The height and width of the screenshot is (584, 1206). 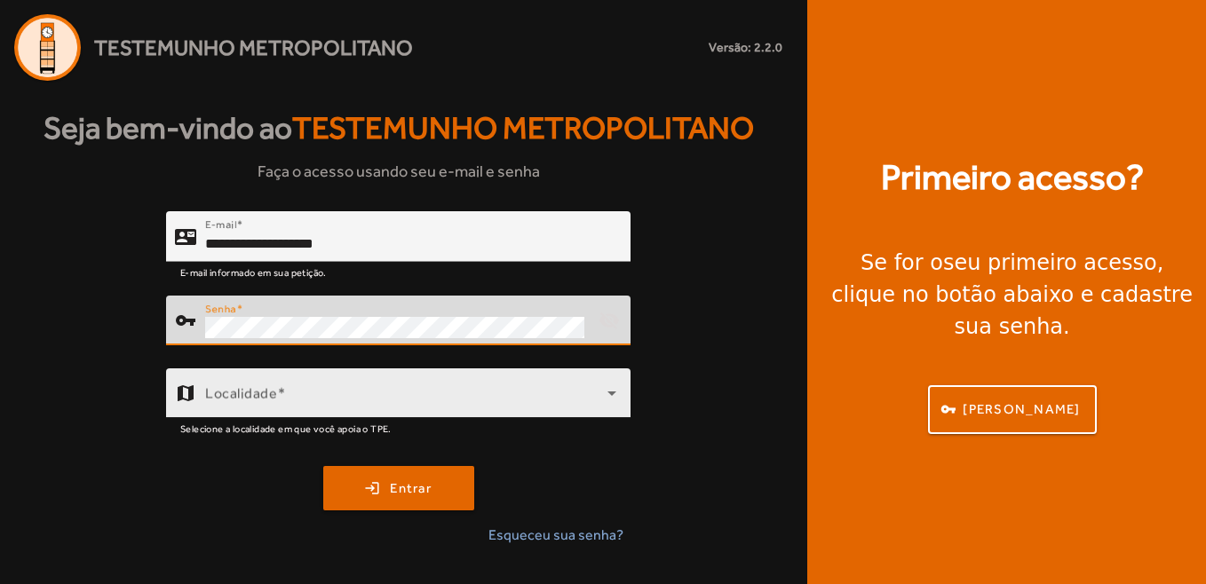 What do you see at coordinates (186, 320) in the screenshot?
I see `mat-icon: vpn_key` at bounding box center [186, 320].